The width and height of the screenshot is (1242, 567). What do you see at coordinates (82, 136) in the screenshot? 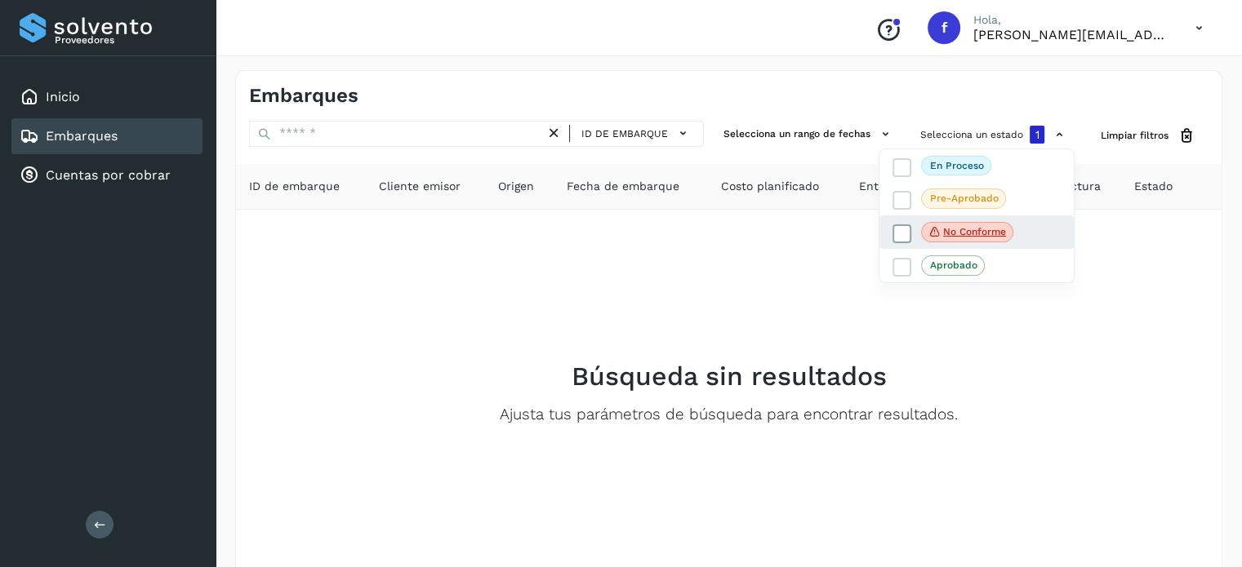
I see `a: Embarques` at bounding box center [82, 136].